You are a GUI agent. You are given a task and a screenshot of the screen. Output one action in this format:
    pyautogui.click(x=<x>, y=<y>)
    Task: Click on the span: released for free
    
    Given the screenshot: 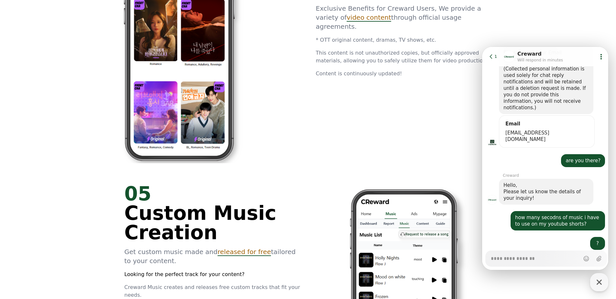 What is the action you would take?
    pyautogui.click(x=244, y=252)
    